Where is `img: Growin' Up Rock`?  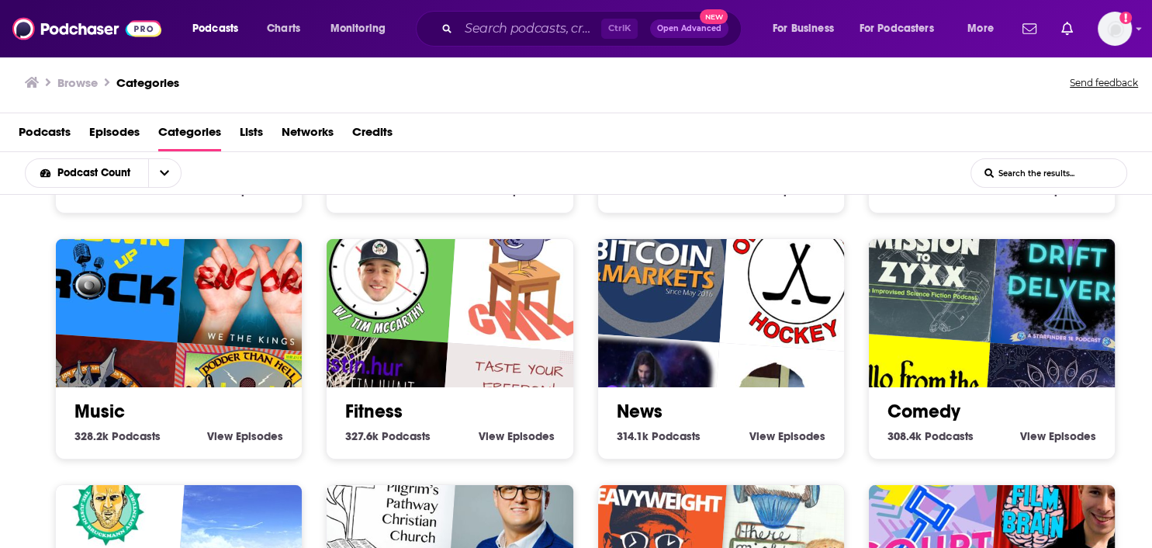
img: Growin' Up Rock is located at coordinates (108, 263).